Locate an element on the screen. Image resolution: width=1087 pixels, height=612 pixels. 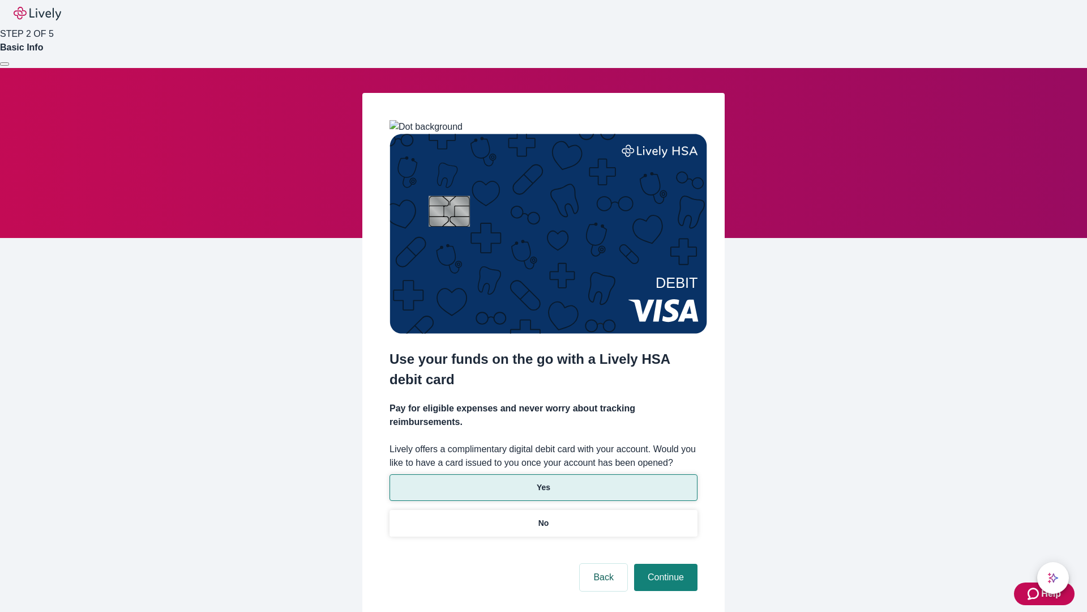
h2: Use your funds on the go with a Lively HSA debit card is located at coordinates (544, 369).